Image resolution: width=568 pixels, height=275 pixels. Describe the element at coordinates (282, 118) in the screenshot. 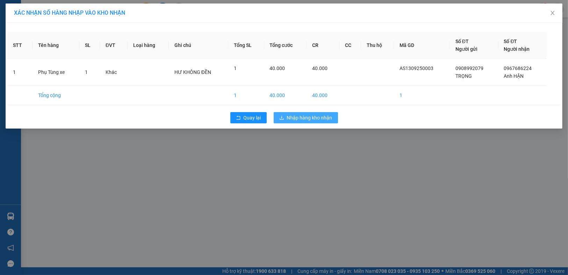

I see `span: download` at that location.